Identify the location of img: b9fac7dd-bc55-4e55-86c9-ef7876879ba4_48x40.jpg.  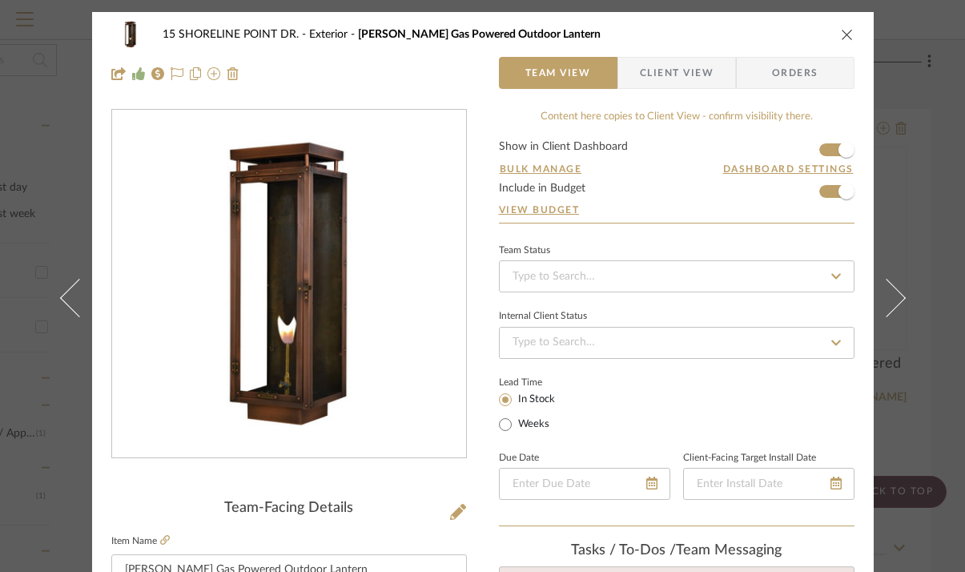
(131, 34).